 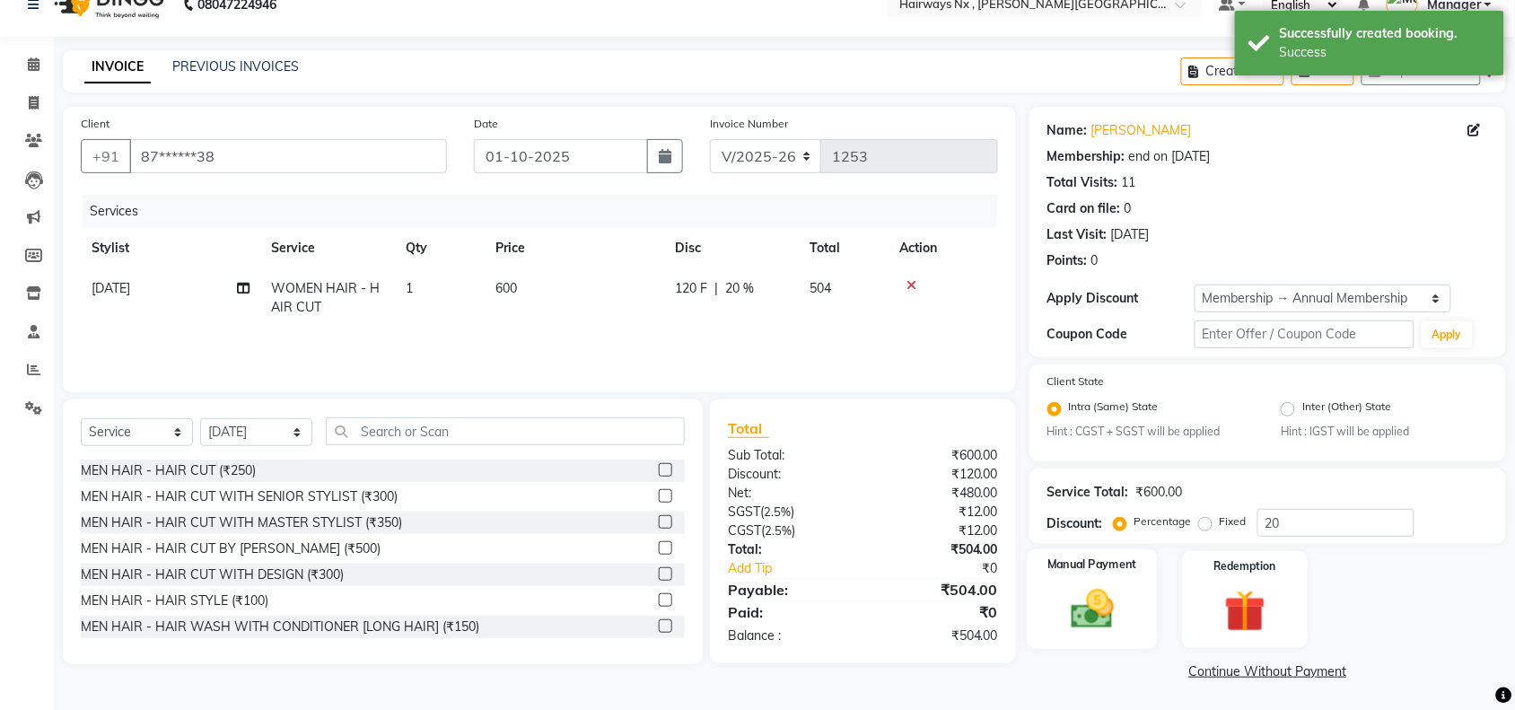 What do you see at coordinates (1092, 565) in the screenshot?
I see `label: Manual Payment` at bounding box center [1092, 565].